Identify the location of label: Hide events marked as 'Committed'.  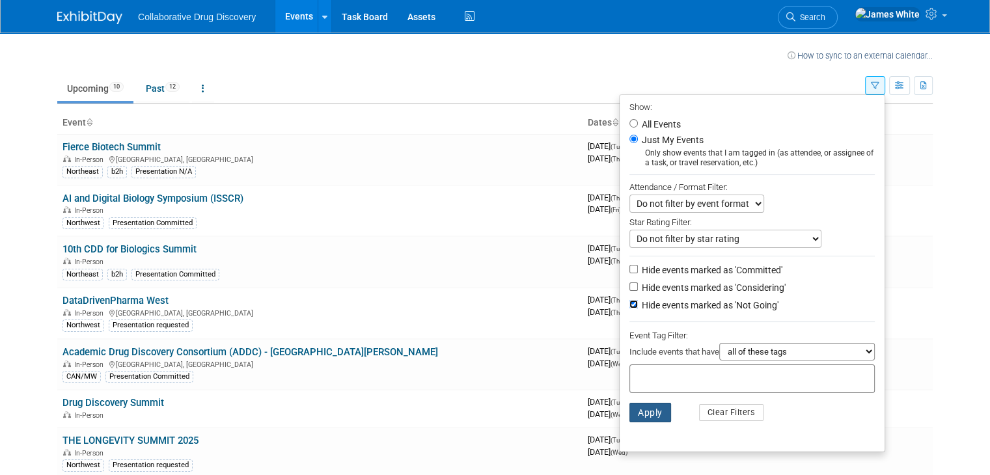
(711, 270).